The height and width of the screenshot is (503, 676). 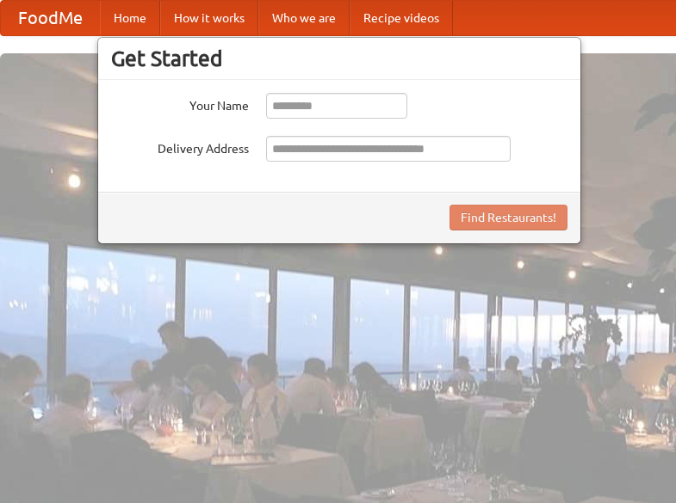 I want to click on h3: Get Started, so click(x=339, y=59).